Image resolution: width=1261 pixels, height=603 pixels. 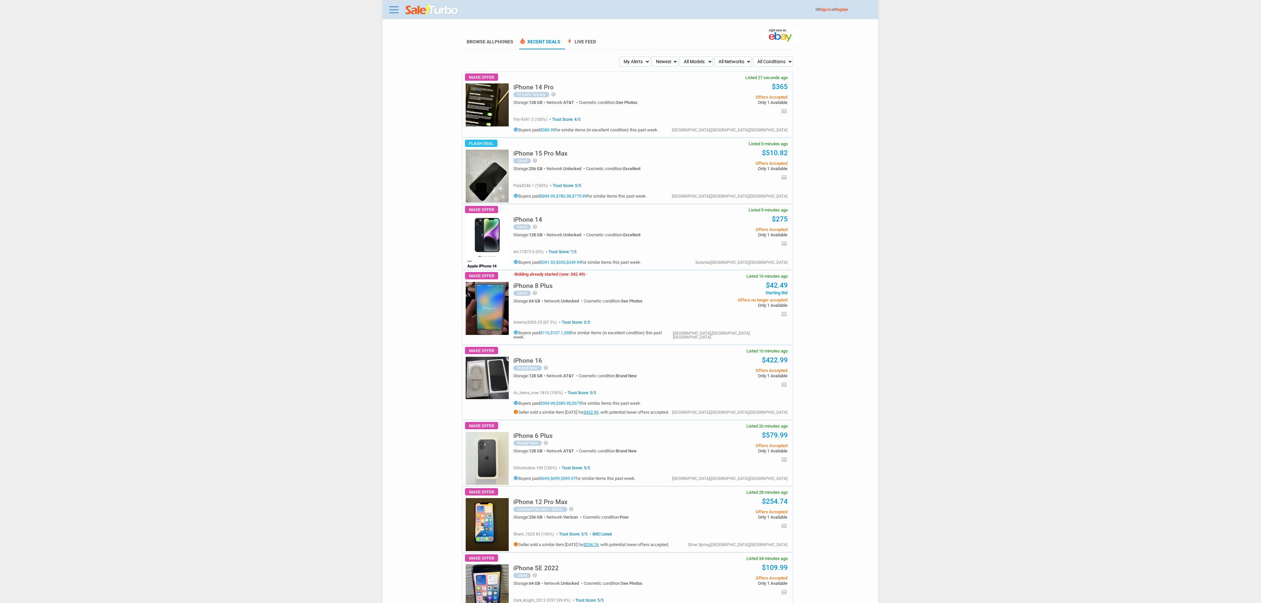 What do you see at coordinates (568, 478) in the screenshot?
I see `a: $599.97` at bounding box center [568, 478].